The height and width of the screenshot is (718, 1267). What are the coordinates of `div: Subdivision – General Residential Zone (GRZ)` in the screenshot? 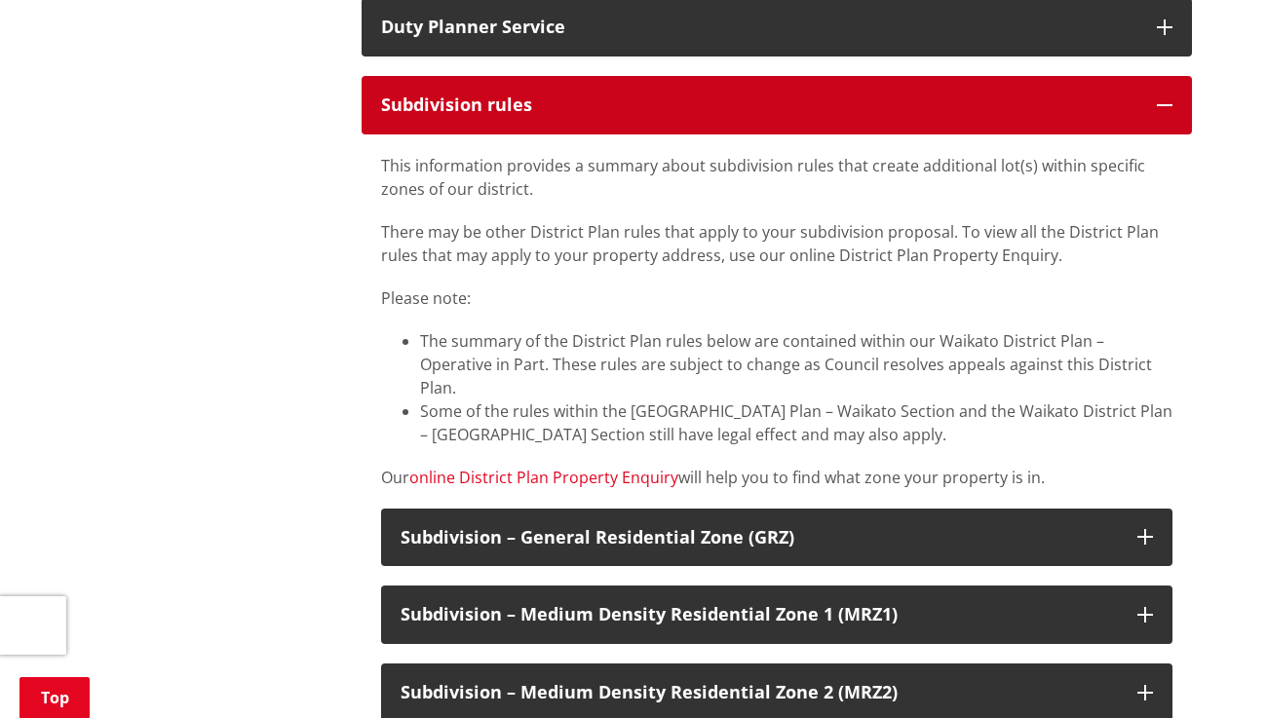 It's located at (759, 538).